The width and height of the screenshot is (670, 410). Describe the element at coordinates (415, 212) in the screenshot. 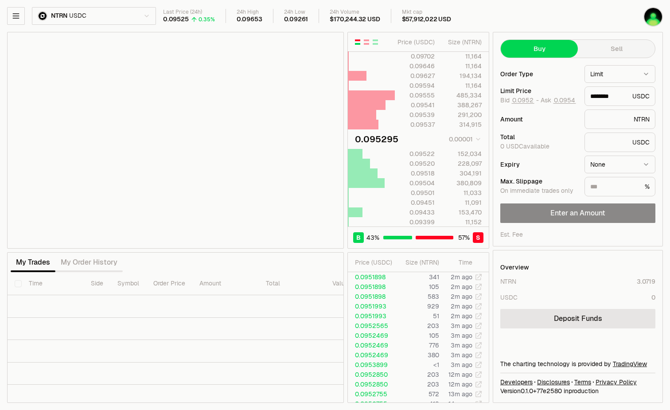

I see `div: 0.09433` at that location.